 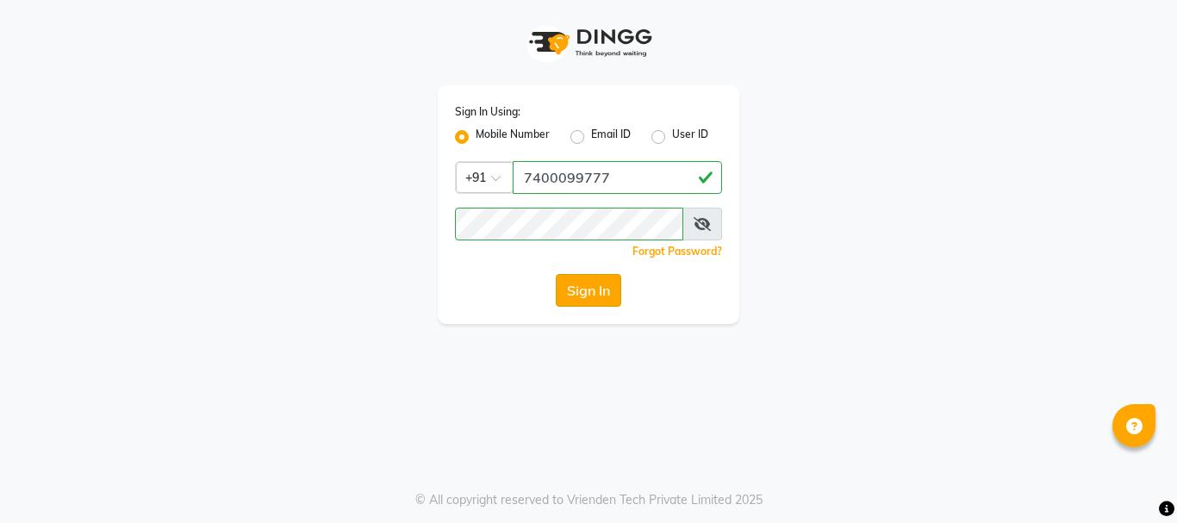 I want to click on label: Sign In Using:, so click(x=488, y=112).